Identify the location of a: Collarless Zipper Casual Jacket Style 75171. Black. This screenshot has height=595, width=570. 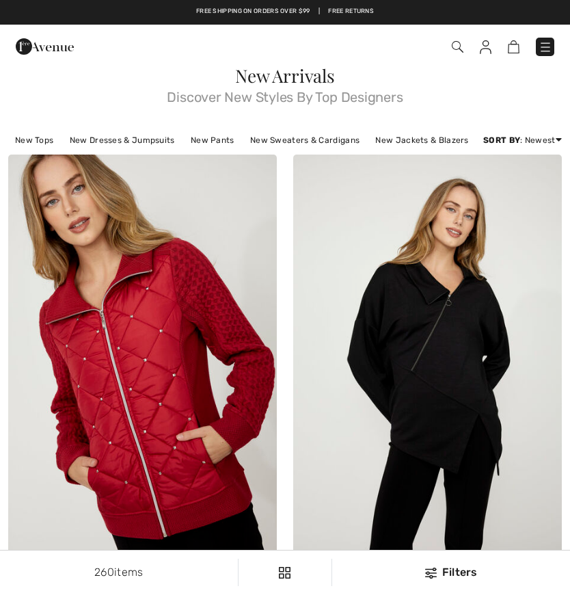
(427, 356).